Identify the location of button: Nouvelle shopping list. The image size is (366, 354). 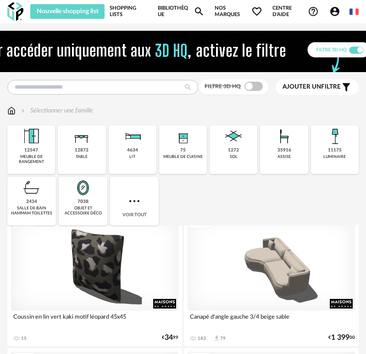
(67, 11).